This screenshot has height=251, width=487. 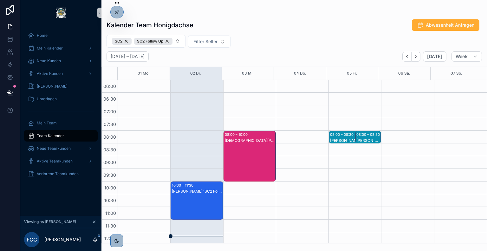 What do you see at coordinates (153, 41) in the screenshot?
I see `div: SC2 Follow Up` at bounding box center [153, 41].